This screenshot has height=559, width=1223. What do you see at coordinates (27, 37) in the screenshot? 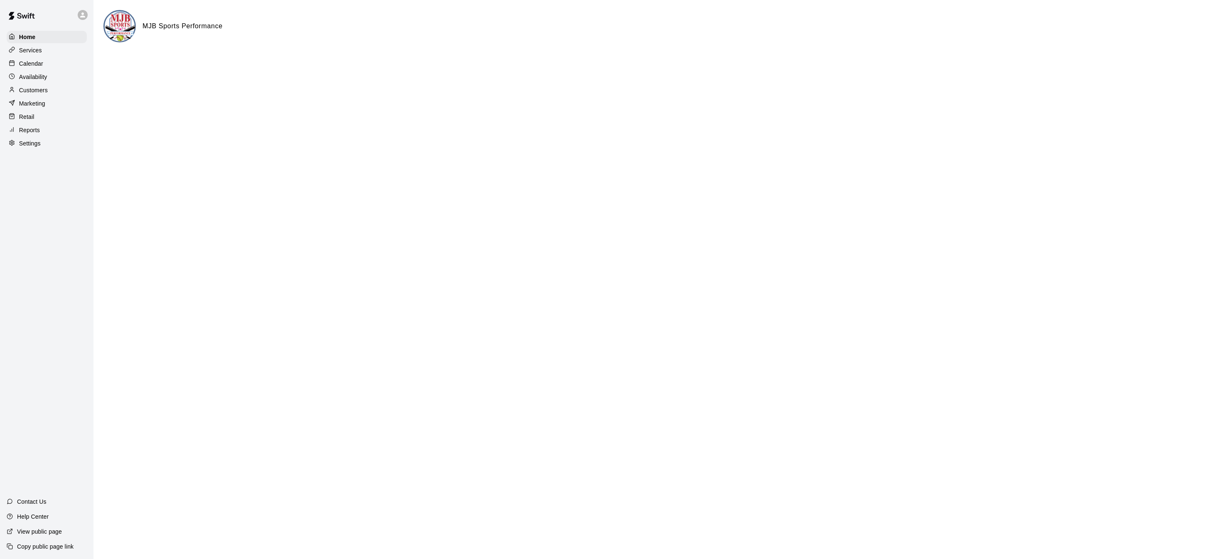
I see `p: Home` at bounding box center [27, 37].